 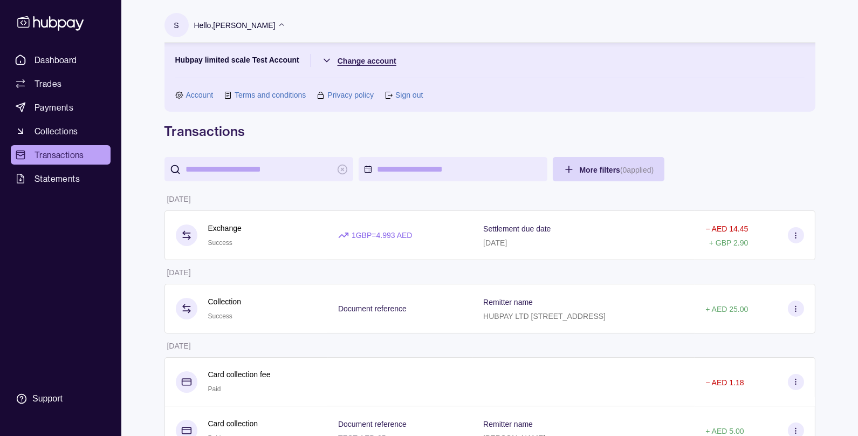 I want to click on span: Payments, so click(x=54, y=107).